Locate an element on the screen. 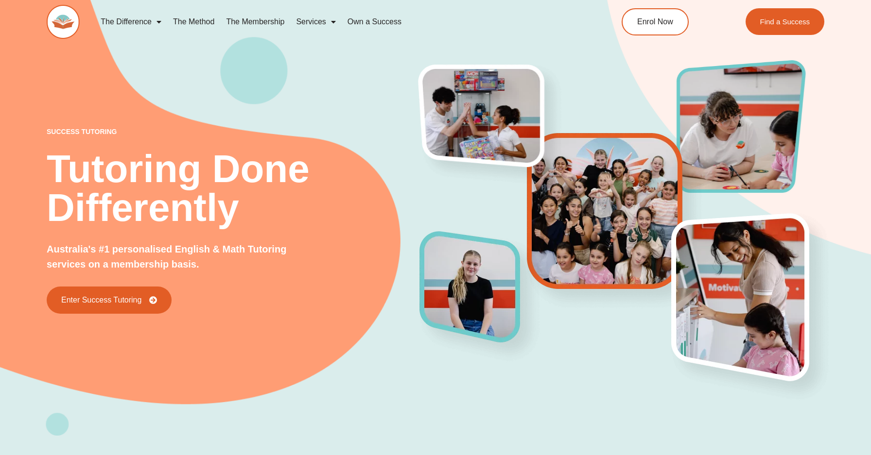 This screenshot has height=455, width=871. span: Enrol Now is located at coordinates (655, 22).